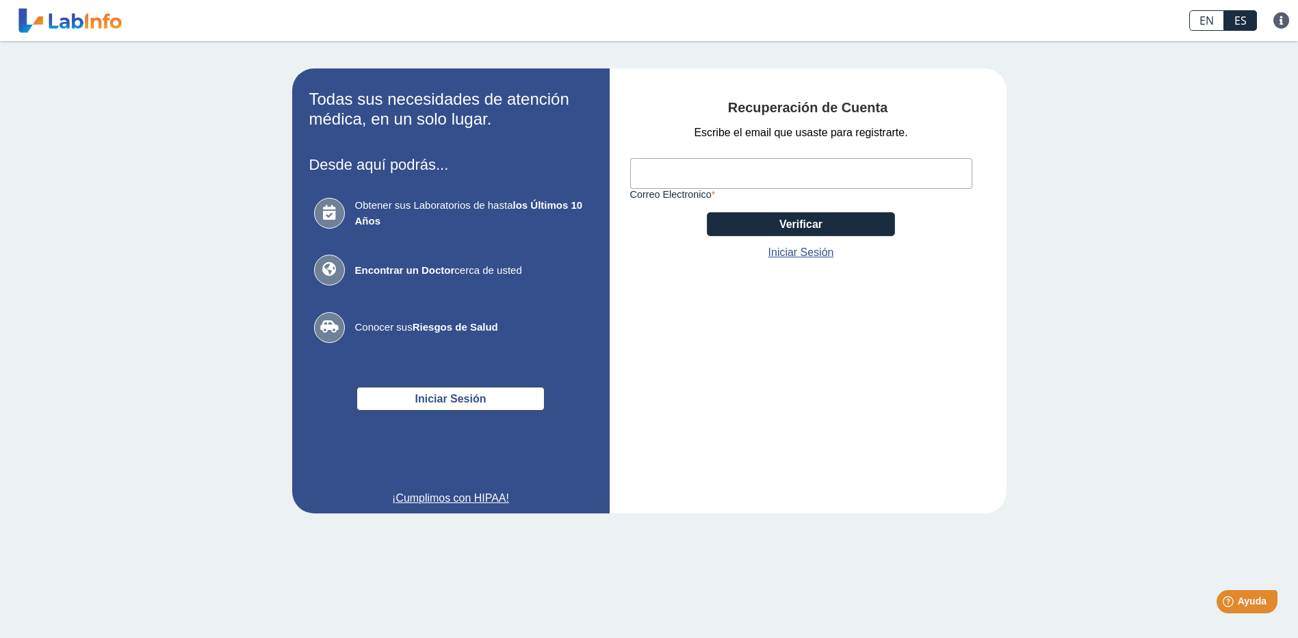 Image resolution: width=1298 pixels, height=638 pixels. What do you see at coordinates (801, 224) in the screenshot?
I see `button: Verificar` at bounding box center [801, 224].